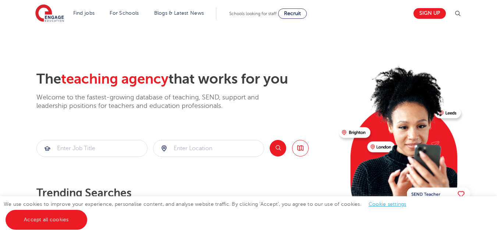 The image size is (497, 236). Describe the element at coordinates (185, 193) in the screenshot. I see `p: Trending searches` at that location.